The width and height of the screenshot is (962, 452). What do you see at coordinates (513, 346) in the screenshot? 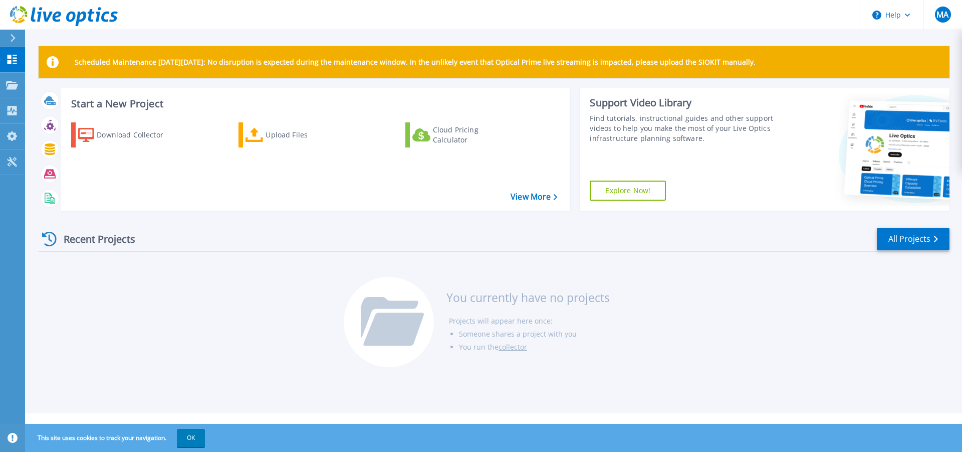
I see `a: collector` at bounding box center [513, 346].